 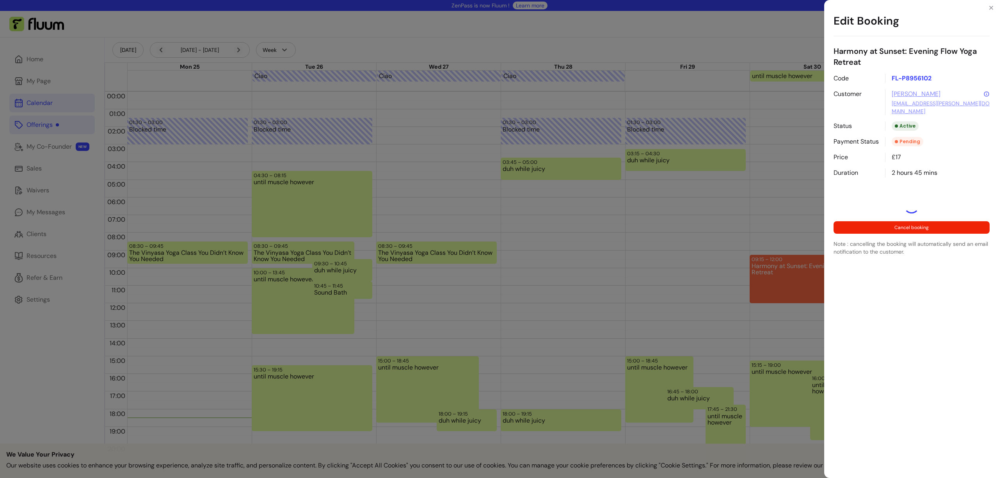 What do you see at coordinates (856, 173) in the screenshot?
I see `p: Duration` at bounding box center [856, 173].